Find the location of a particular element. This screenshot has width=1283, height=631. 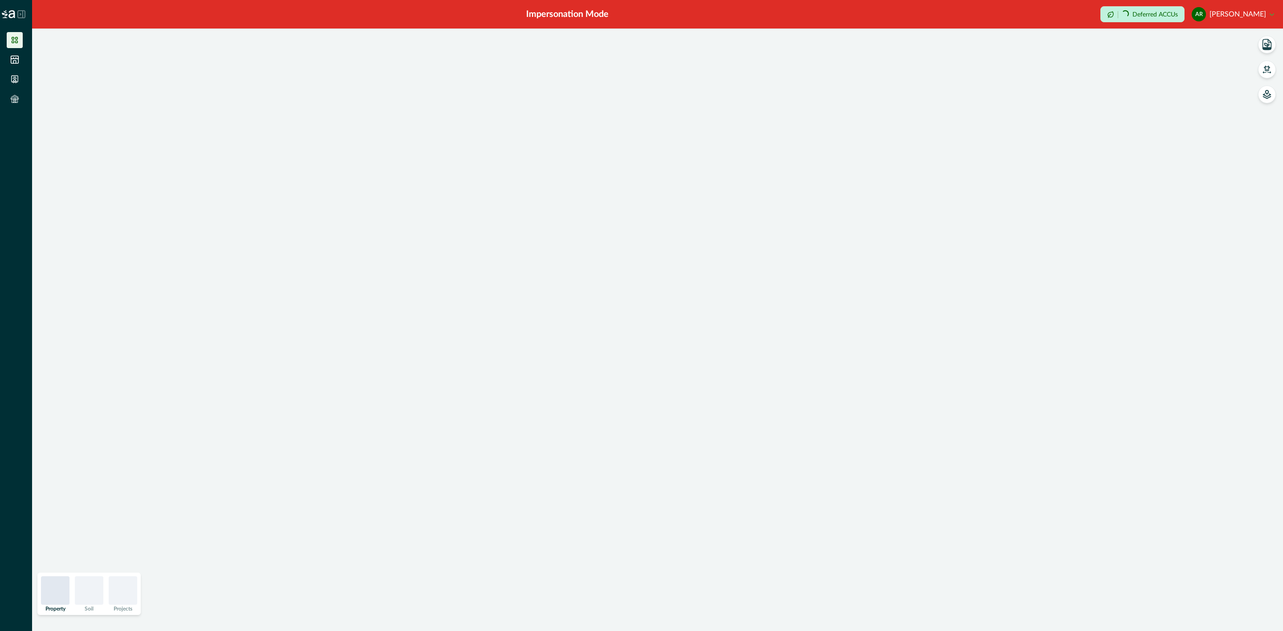

p: Projects is located at coordinates (123, 609).